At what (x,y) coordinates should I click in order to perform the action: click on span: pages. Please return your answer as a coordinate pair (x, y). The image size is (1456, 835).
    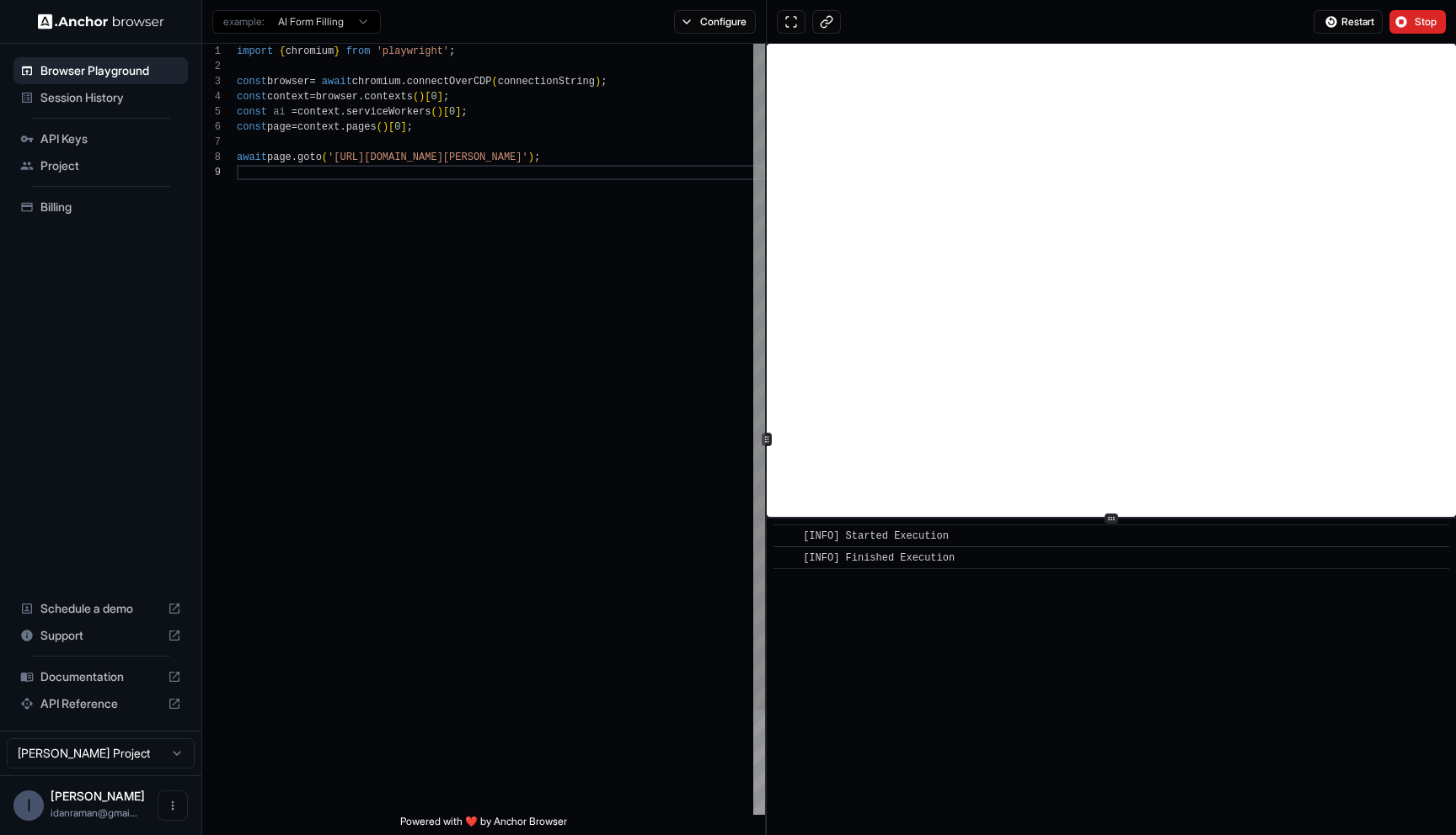
    Looking at the image, I should click on (362, 127).